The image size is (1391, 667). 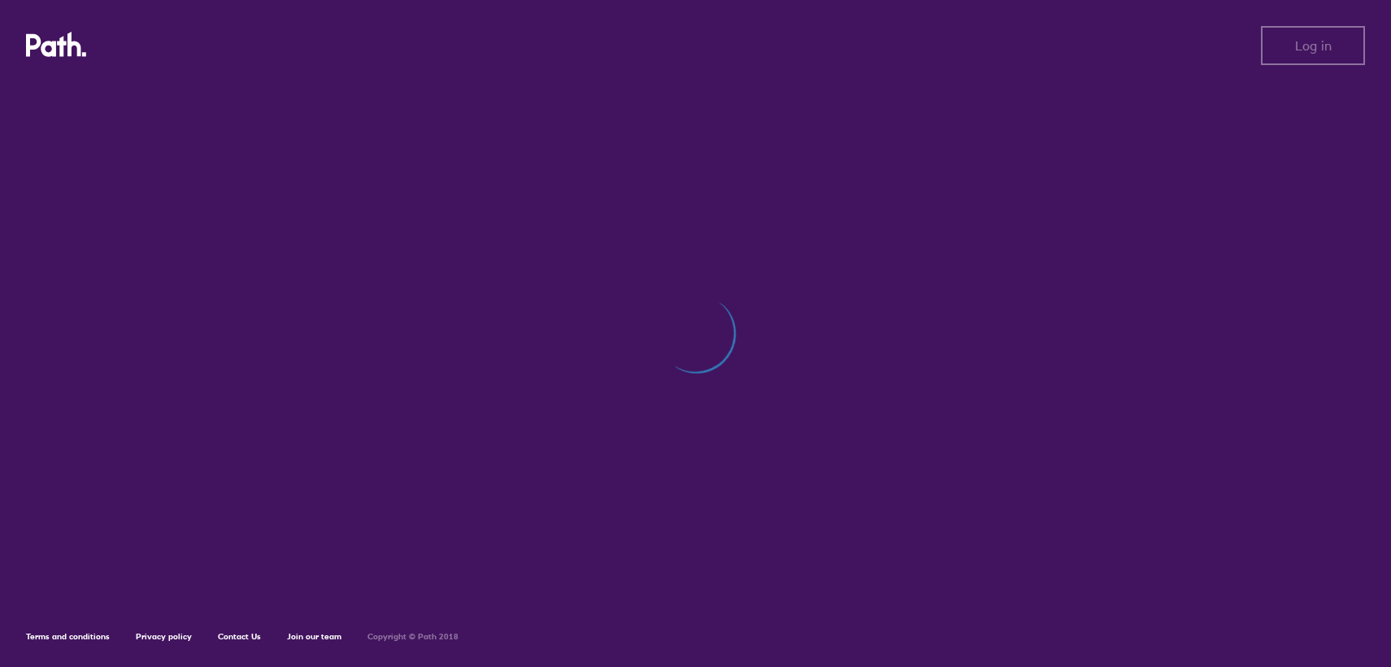 What do you see at coordinates (314, 636) in the screenshot?
I see `a: Join our team` at bounding box center [314, 636].